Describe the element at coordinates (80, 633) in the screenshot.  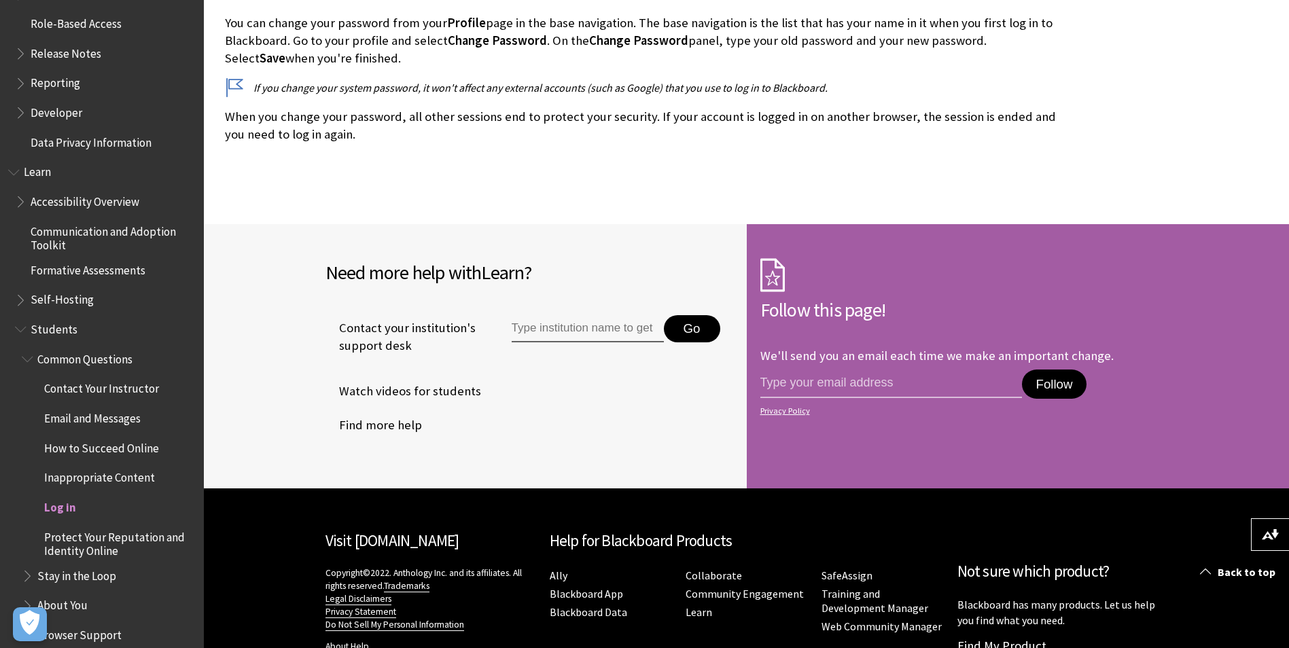
I see `span: Browser Support` at that location.